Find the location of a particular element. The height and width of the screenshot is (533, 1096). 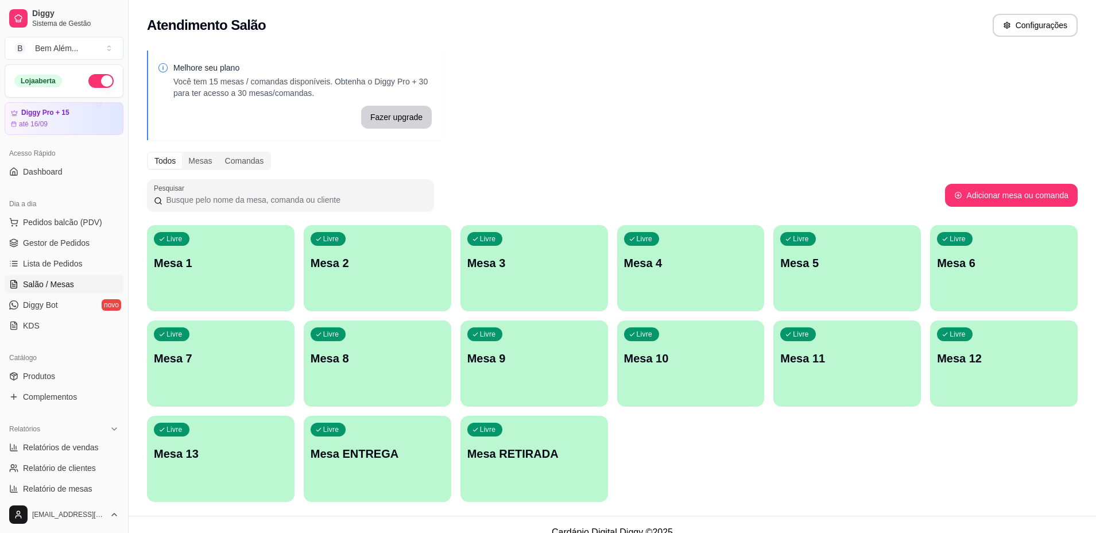

a: Relatório de mesas is located at coordinates (64, 489).